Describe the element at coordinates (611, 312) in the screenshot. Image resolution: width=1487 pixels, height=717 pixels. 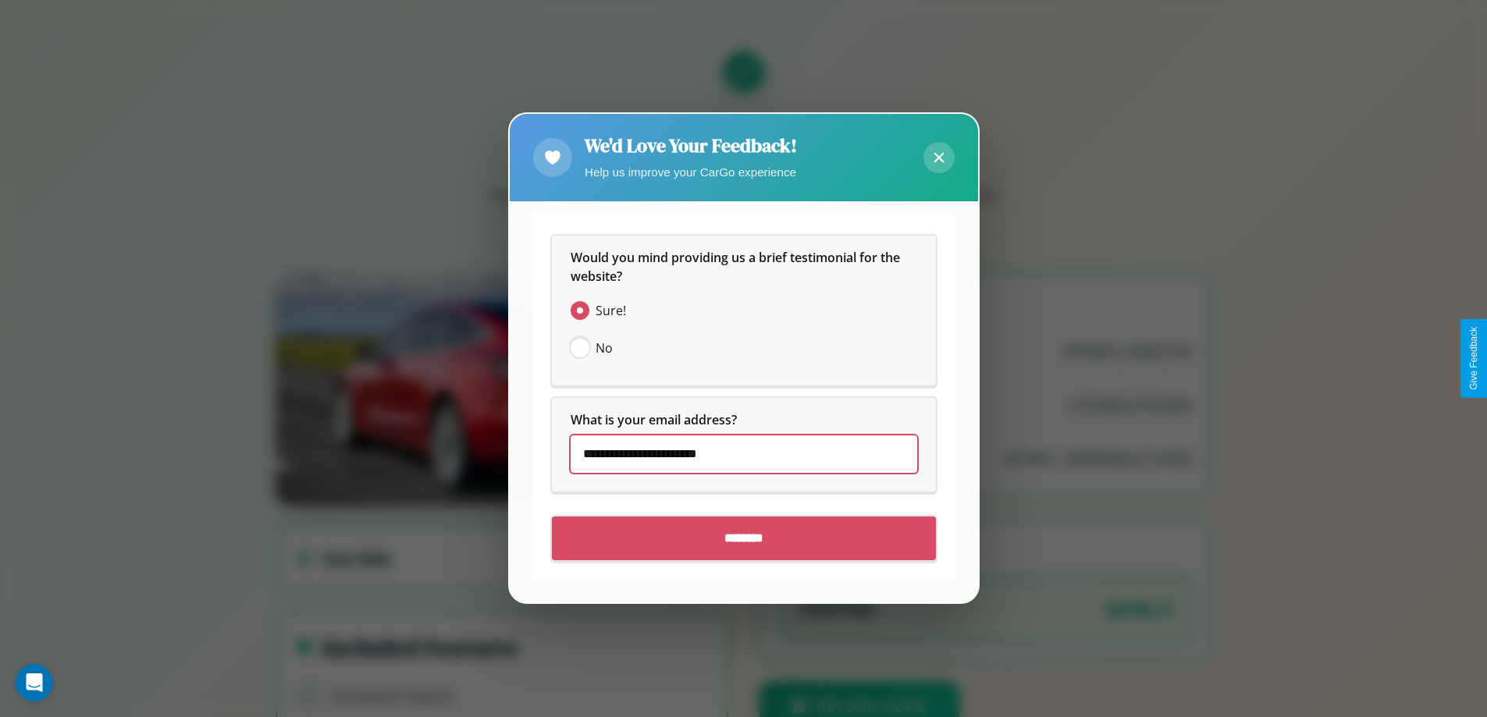
I see `span: Sure!` at that location.